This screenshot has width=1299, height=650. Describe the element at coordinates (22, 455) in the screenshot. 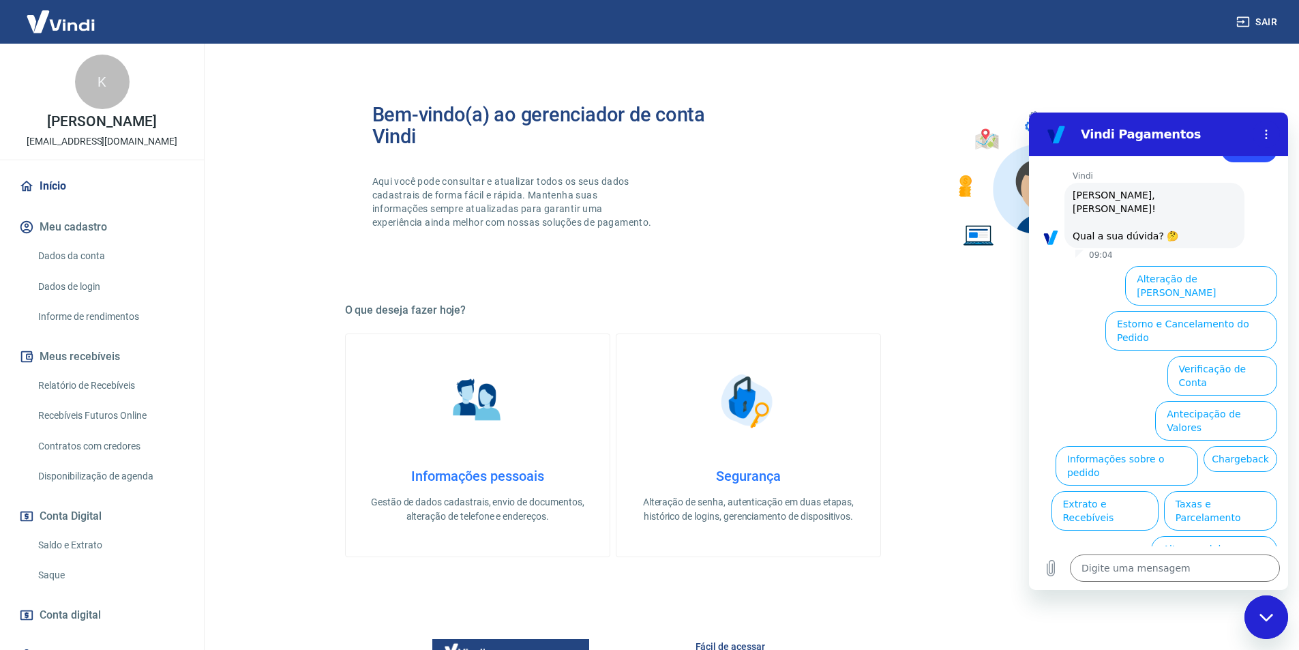

I see `button: Carregar arquivo` at that location.